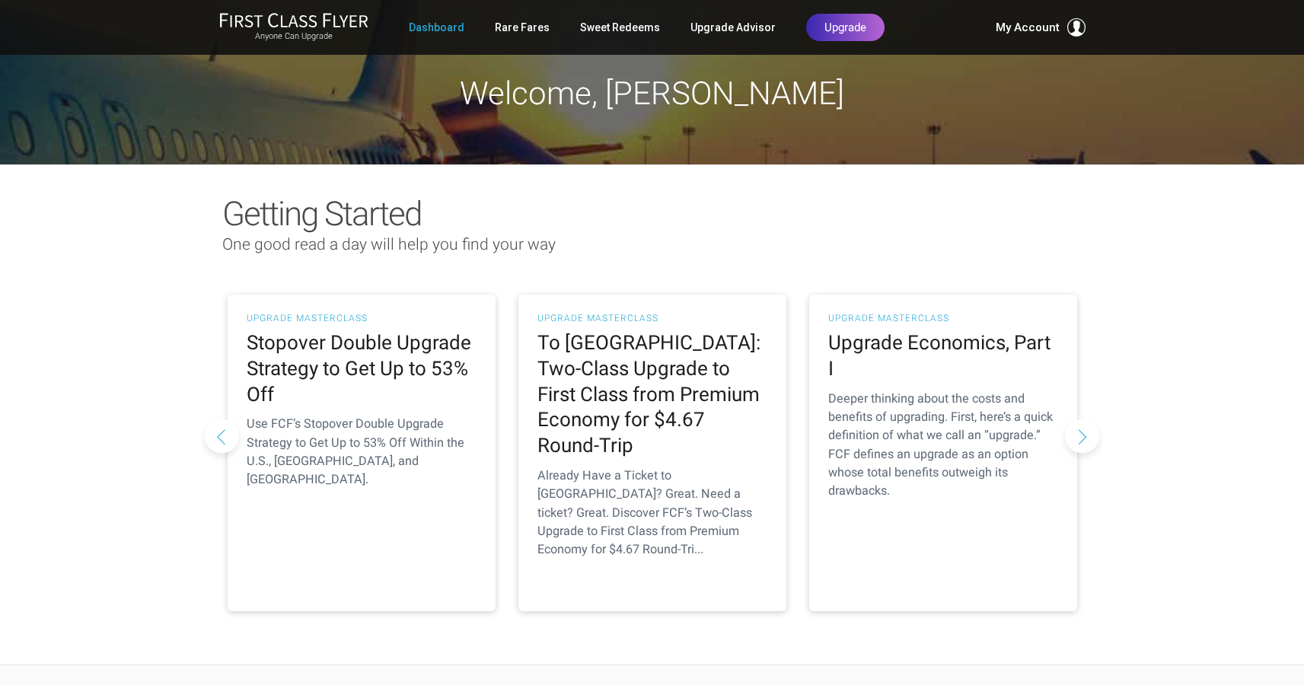 The width and height of the screenshot is (1304, 685). I want to click on a: UPGRADE MASTERCLASS Stopover Double Upgrade Strategy to Get Up to 53% Off Use FCF’s Stopover Doub..., so click(361, 453).